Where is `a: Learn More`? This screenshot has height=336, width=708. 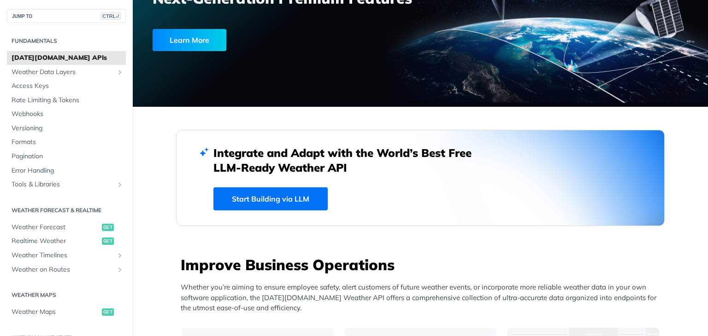
a: Learn More is located at coordinates (264, 40).